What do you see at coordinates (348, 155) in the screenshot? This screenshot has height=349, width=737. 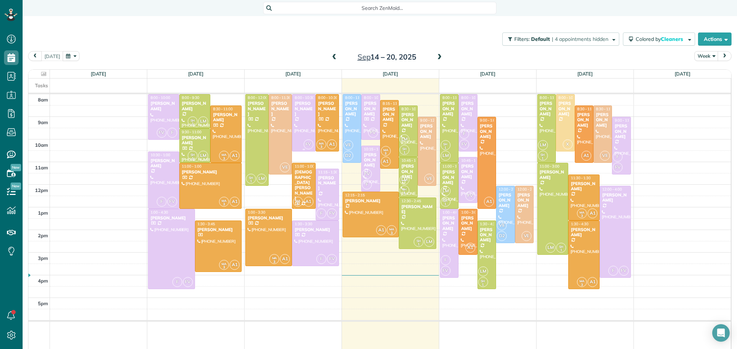 I see `span: D2` at bounding box center [348, 155].